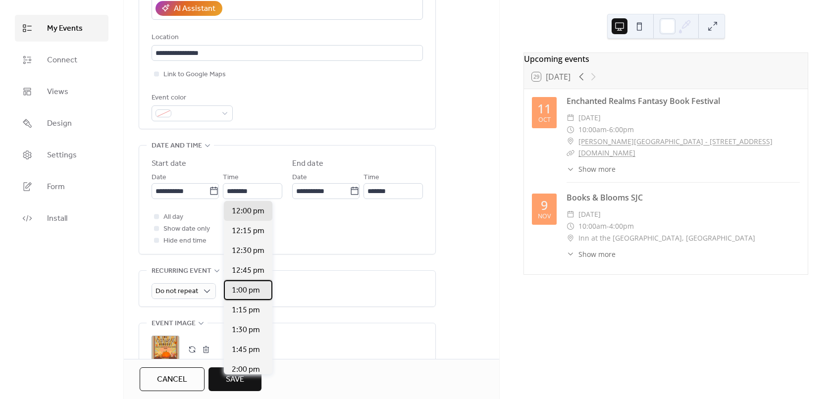  I want to click on span: 12:00 pm, so click(248, 212).